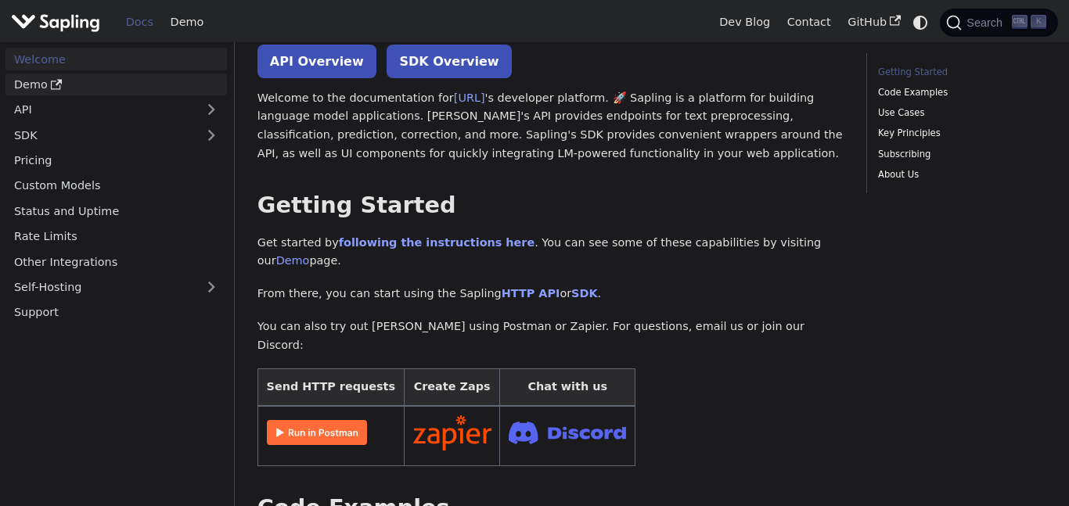 This screenshot has height=506, width=1069. I want to click on a: Subscribing, so click(960, 154).